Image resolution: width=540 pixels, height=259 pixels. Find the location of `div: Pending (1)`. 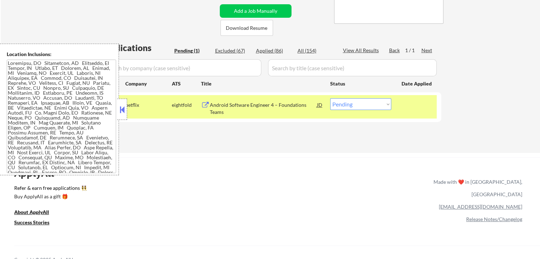

div: Pending (1) is located at coordinates (192, 51).